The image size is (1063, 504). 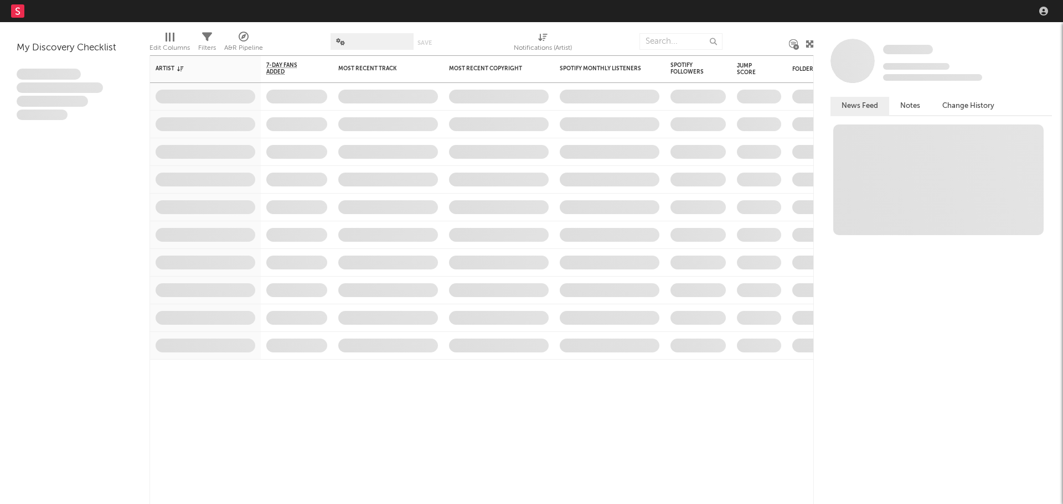 What do you see at coordinates (52, 101) in the screenshot?
I see `span: Praesent ac interdum` at bounding box center [52, 101].